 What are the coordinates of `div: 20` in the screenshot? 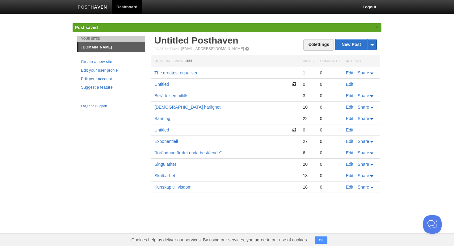 It's located at (308, 164).